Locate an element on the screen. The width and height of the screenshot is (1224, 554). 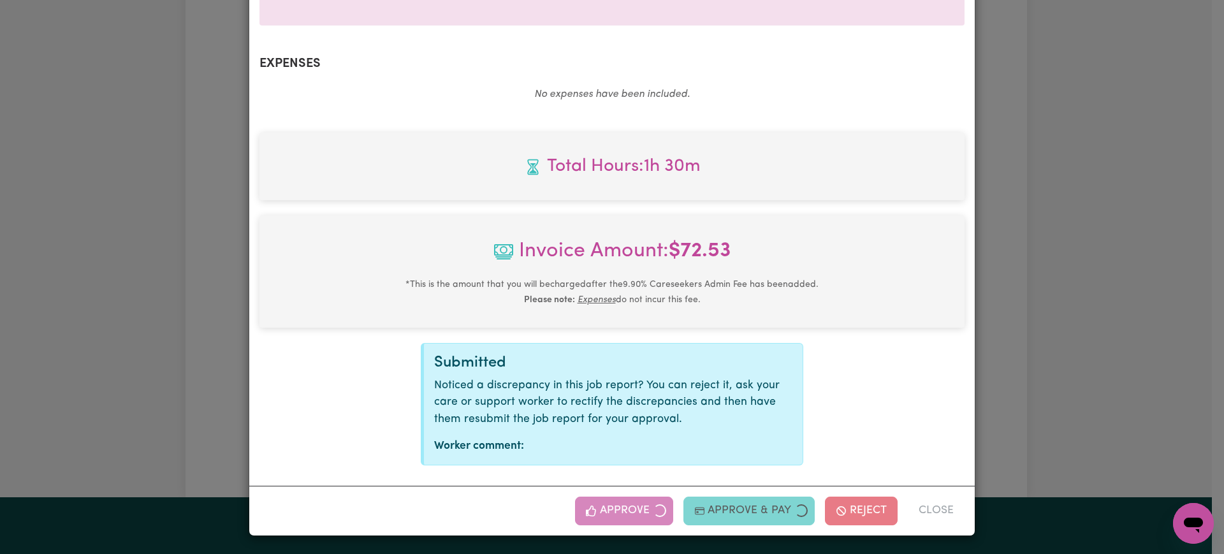
strong: Worker comment: is located at coordinates (479, 445).